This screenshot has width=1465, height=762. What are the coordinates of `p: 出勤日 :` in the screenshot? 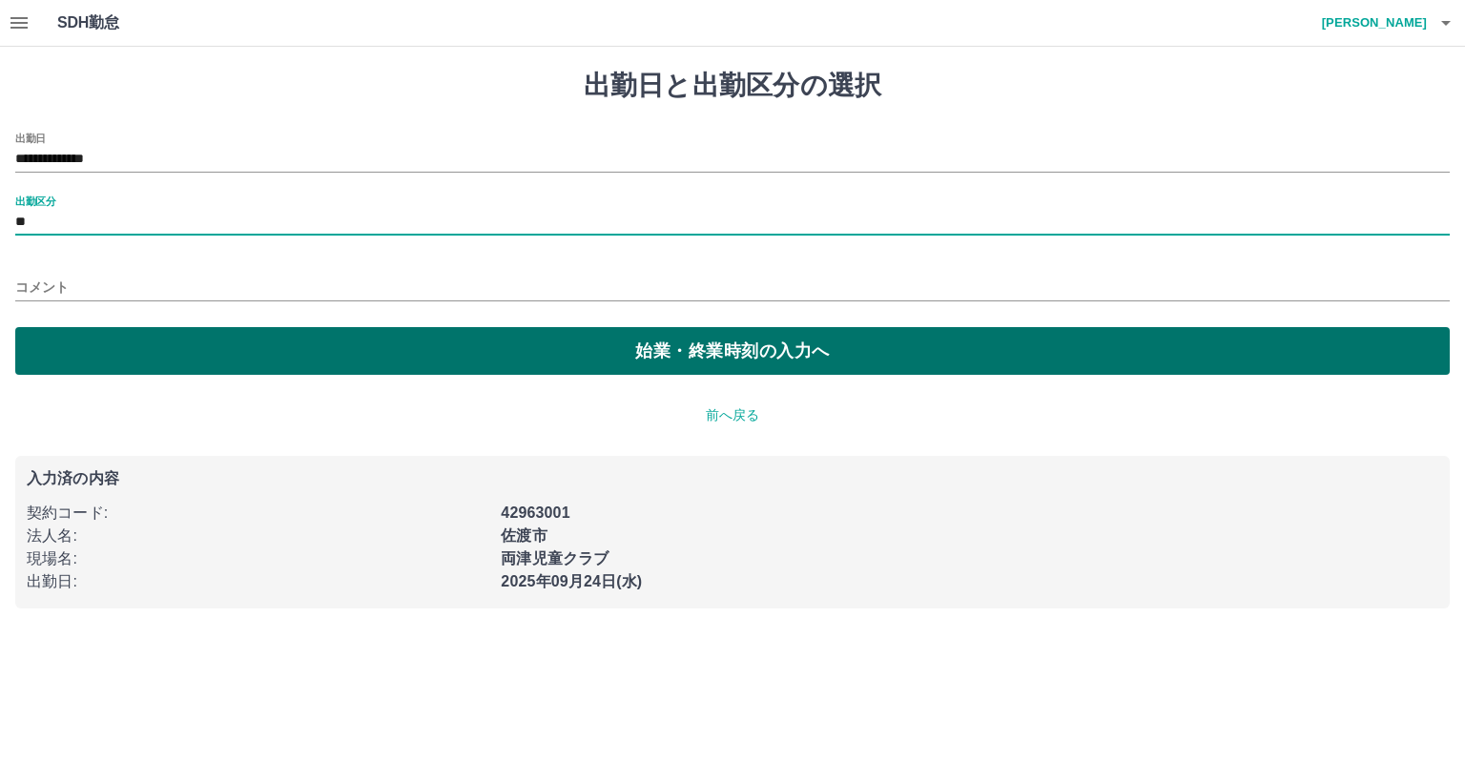 It's located at (258, 582).